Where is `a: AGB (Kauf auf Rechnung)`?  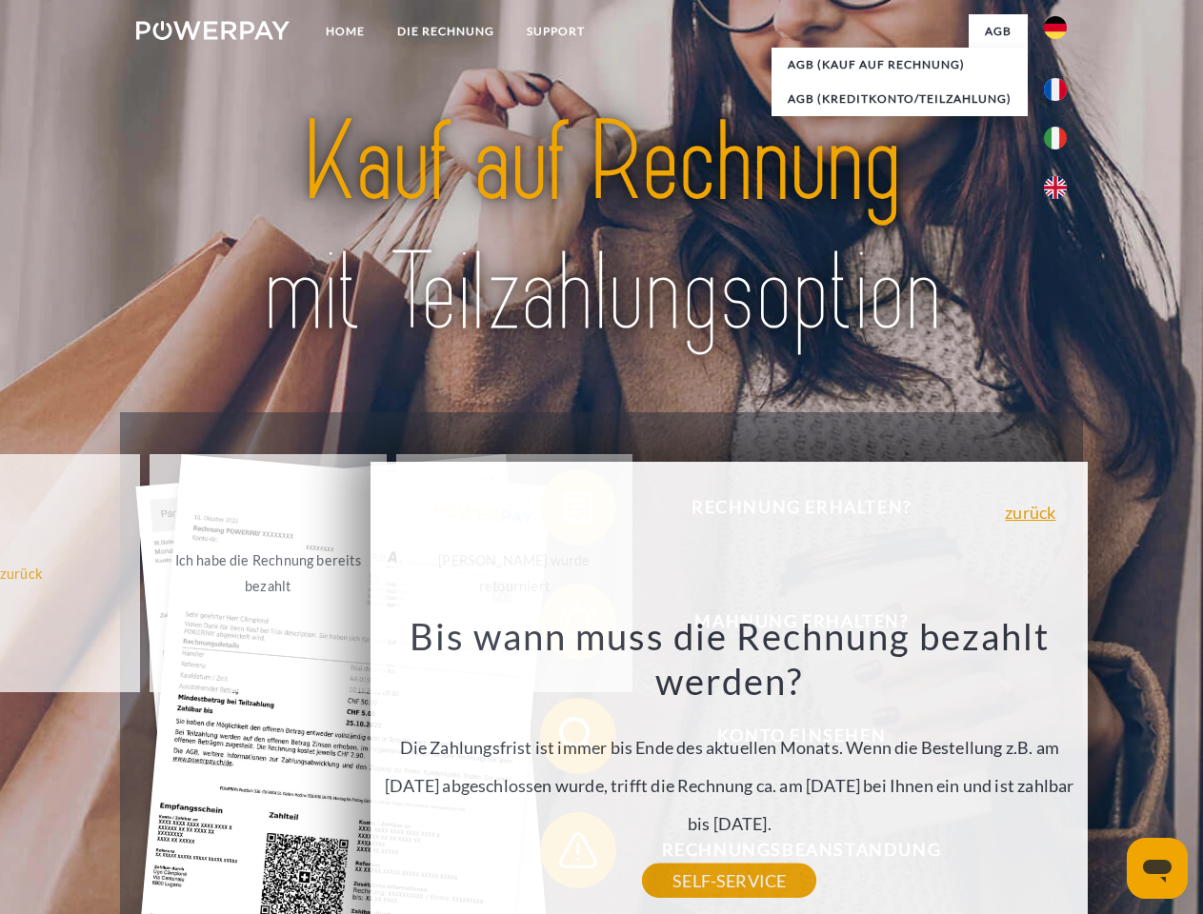 a: AGB (Kauf auf Rechnung) is located at coordinates (899, 65).